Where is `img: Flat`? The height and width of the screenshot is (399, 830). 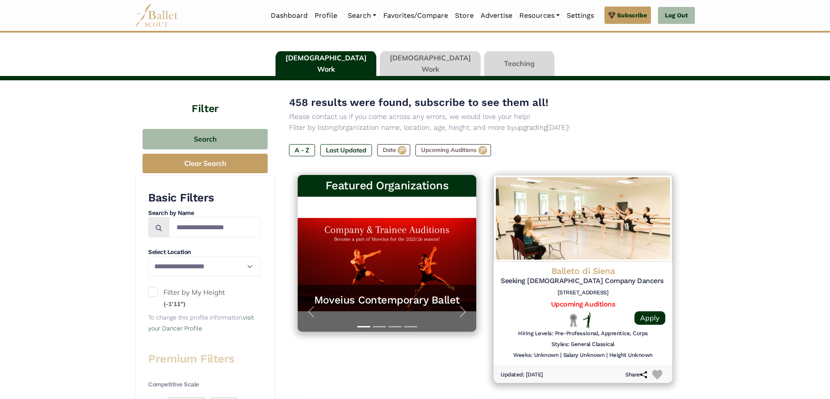 img: Flat is located at coordinates (587, 321).